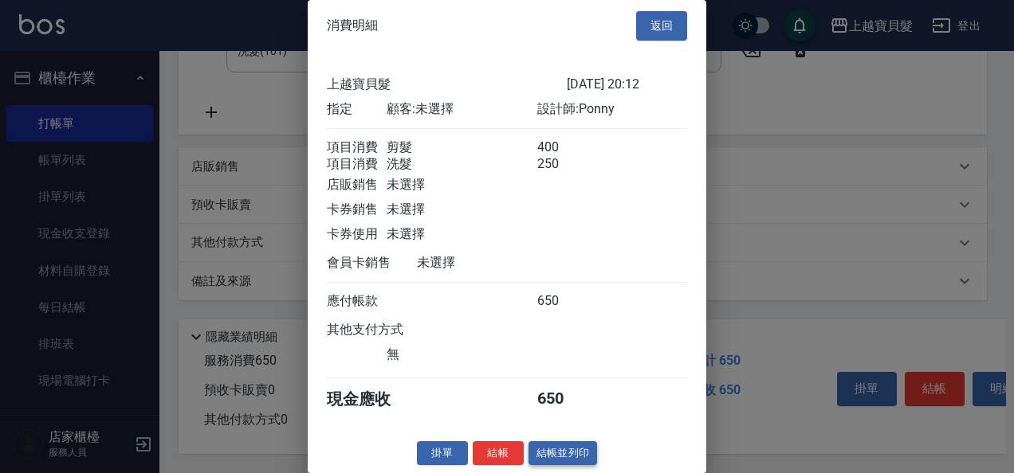 This screenshot has height=473, width=1014. What do you see at coordinates (356, 109) in the screenshot?
I see `div: 指定` at bounding box center [356, 109].